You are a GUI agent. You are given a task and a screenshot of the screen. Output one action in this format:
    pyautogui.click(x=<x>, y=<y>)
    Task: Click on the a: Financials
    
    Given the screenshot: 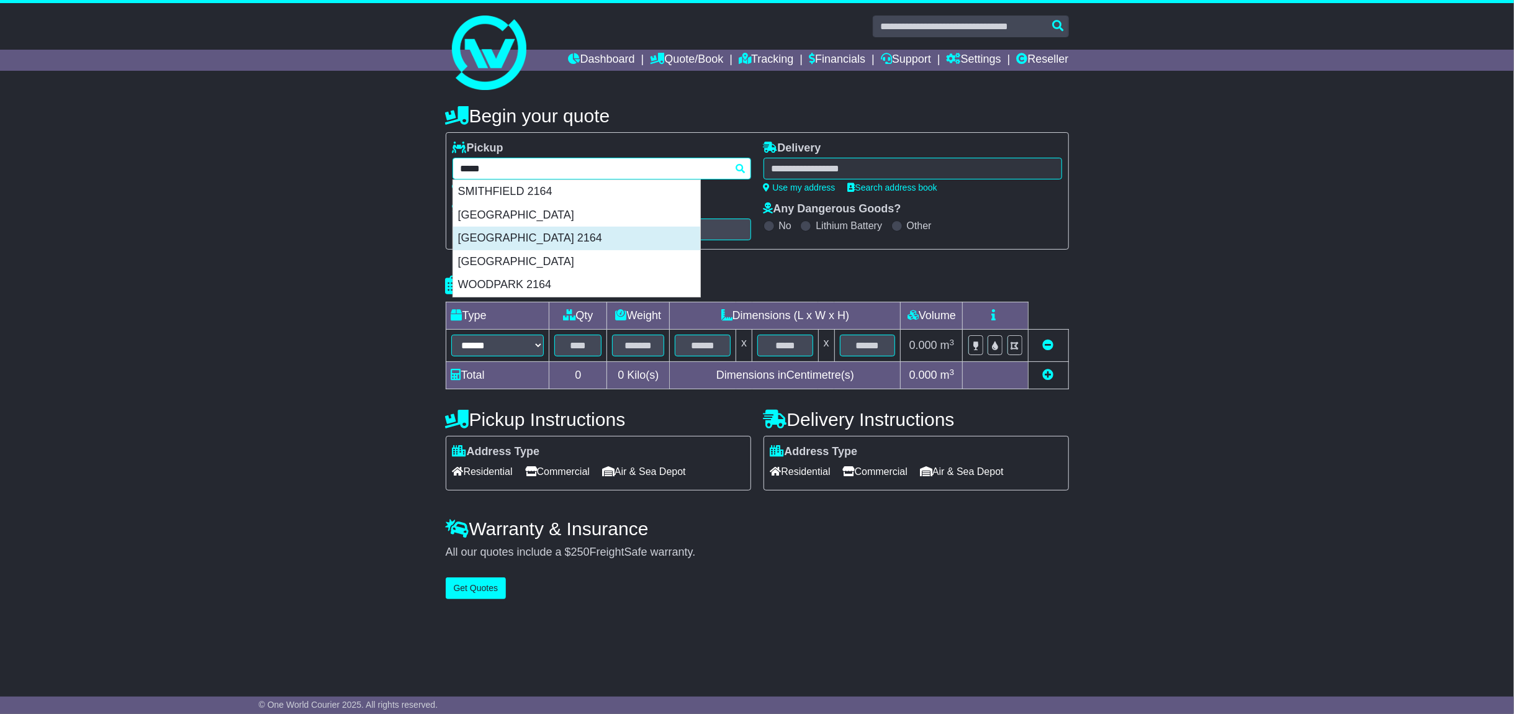 What is the action you would take?
    pyautogui.click(x=837, y=60)
    